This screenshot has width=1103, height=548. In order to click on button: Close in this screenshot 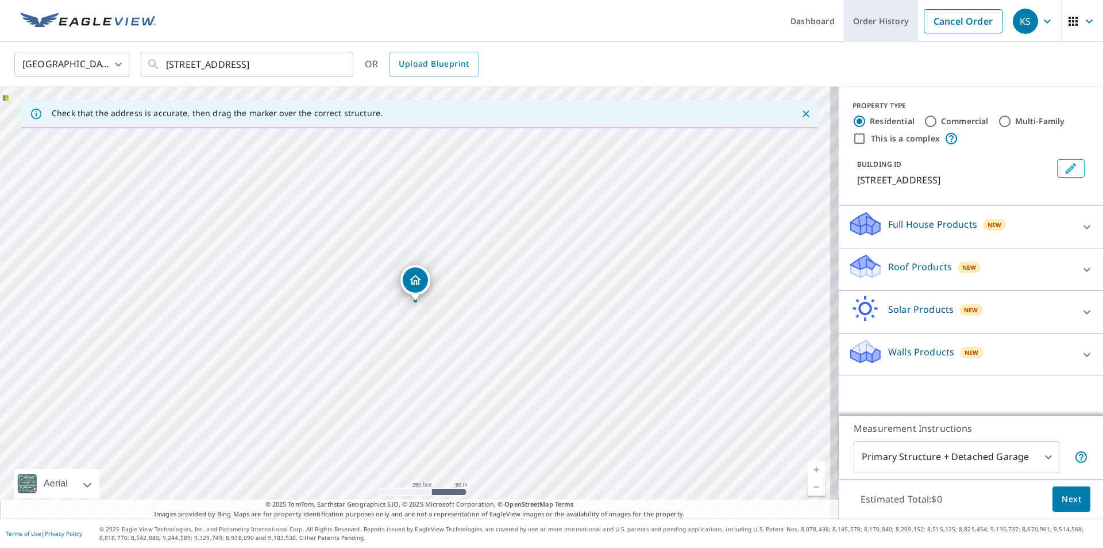, I will do `click(806, 114)`.